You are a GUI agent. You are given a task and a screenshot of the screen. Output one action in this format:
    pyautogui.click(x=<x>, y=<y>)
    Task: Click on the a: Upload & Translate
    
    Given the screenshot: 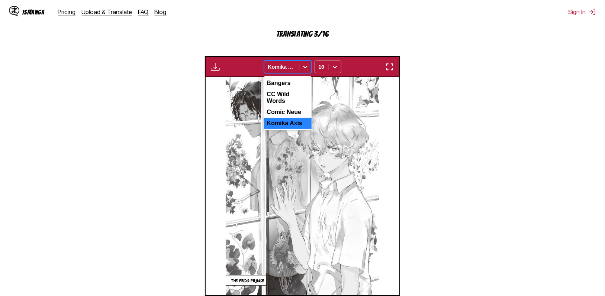 What is the action you would take?
    pyautogui.click(x=107, y=12)
    